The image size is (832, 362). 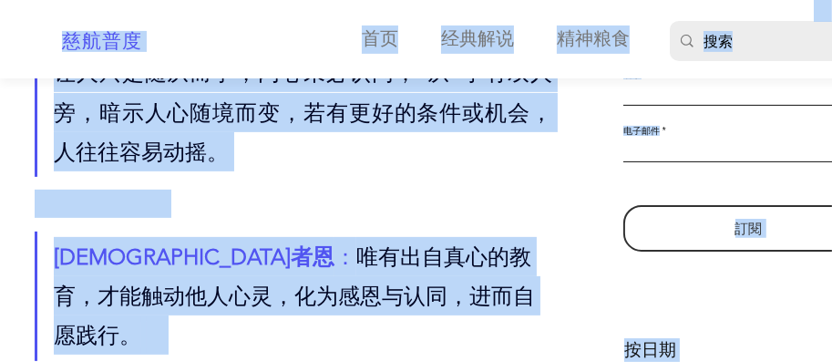 What do you see at coordinates (749, 228) in the screenshot?
I see `span: 訂閱` at bounding box center [749, 228].